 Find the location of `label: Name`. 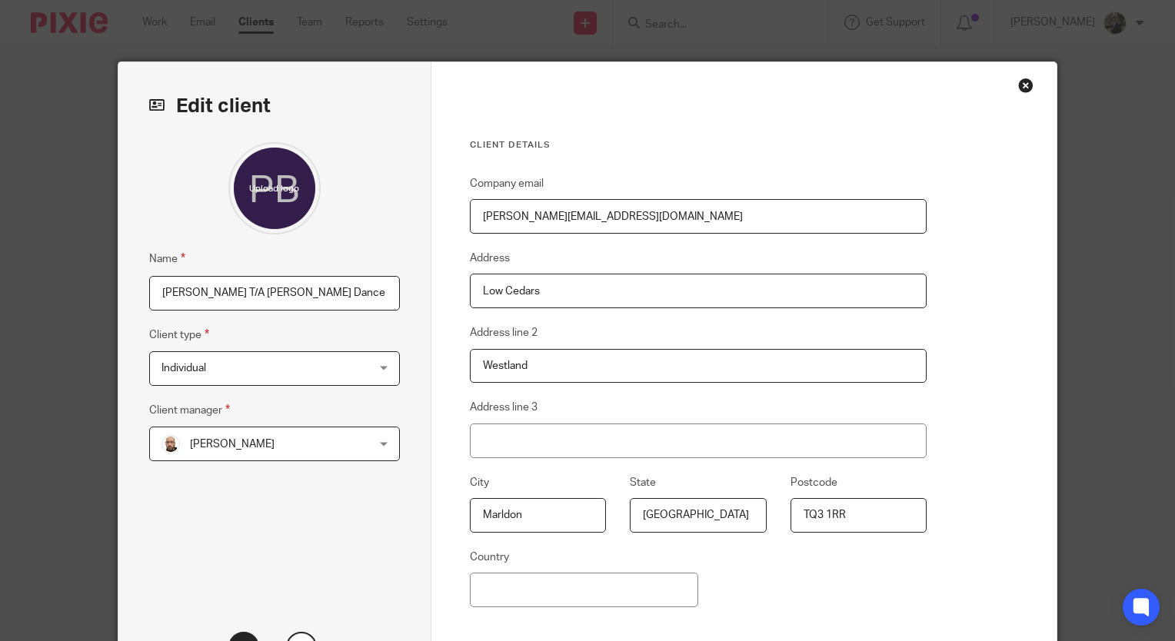

label: Name is located at coordinates (167, 258).